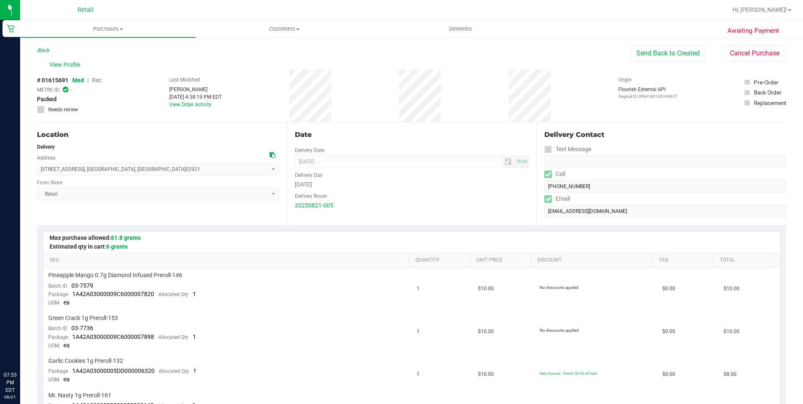 This screenshot has height=404, width=803. What do you see at coordinates (593, 261) in the screenshot?
I see `a: Discount` at bounding box center [593, 261].